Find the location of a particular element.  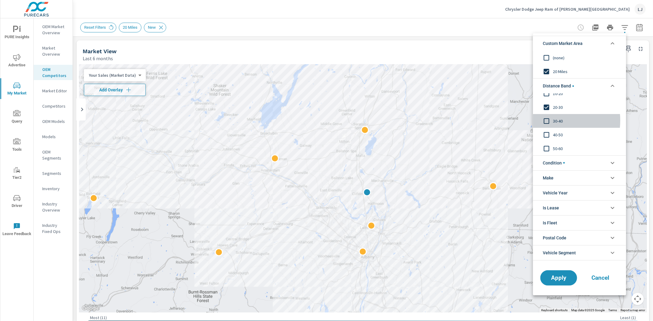

span: 30-40 is located at coordinates (586, 121).